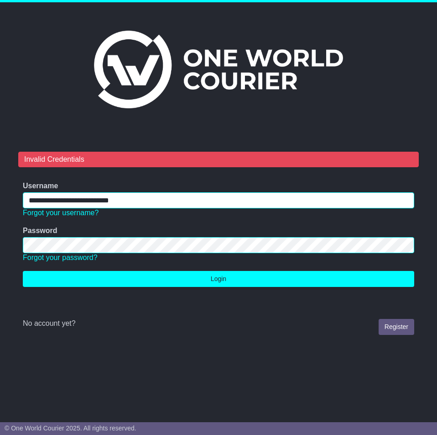  I want to click on div: Invalid Credentials, so click(219, 159).